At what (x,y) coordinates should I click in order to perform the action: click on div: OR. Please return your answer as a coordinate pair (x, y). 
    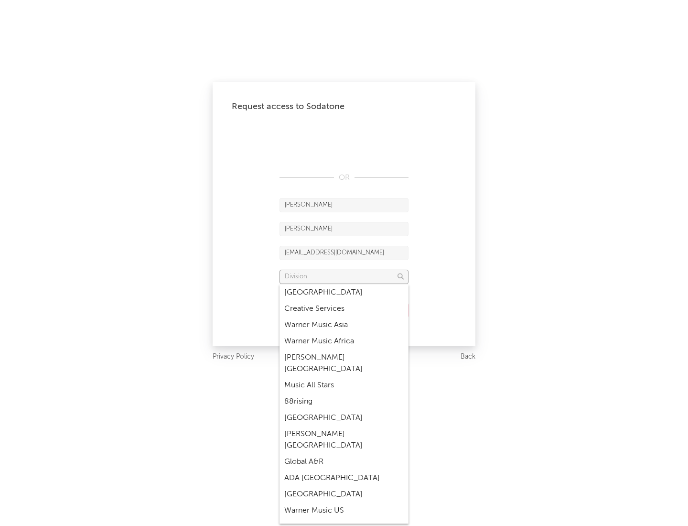
    Looking at the image, I should click on (344, 178).